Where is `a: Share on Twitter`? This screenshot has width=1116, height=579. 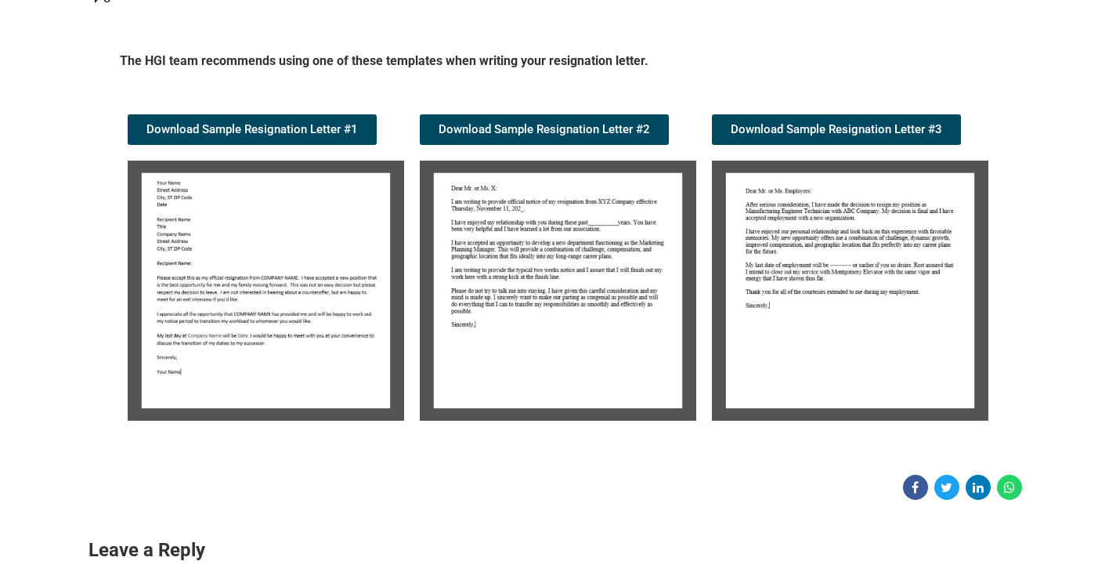
a: Share on Twitter is located at coordinates (947, 487).